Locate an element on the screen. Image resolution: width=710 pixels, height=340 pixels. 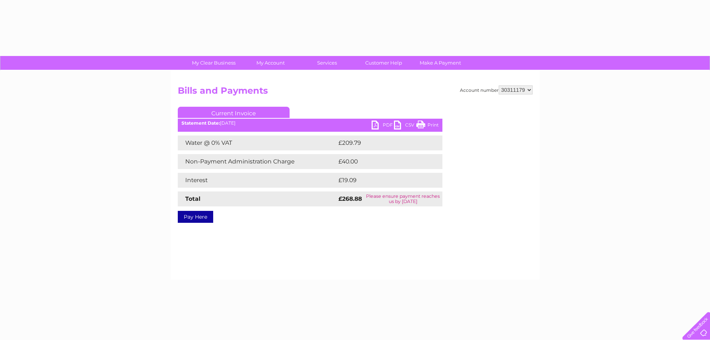
td: £40.00 is located at coordinates (382, 161).